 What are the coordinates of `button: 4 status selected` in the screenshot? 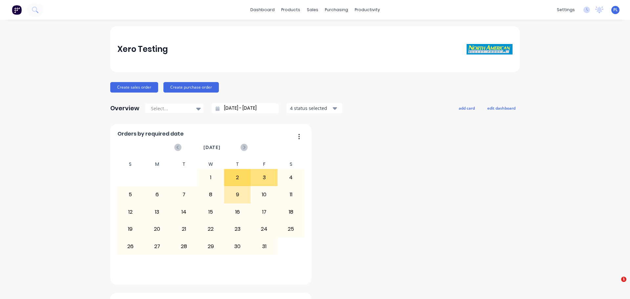 It's located at (315, 108).